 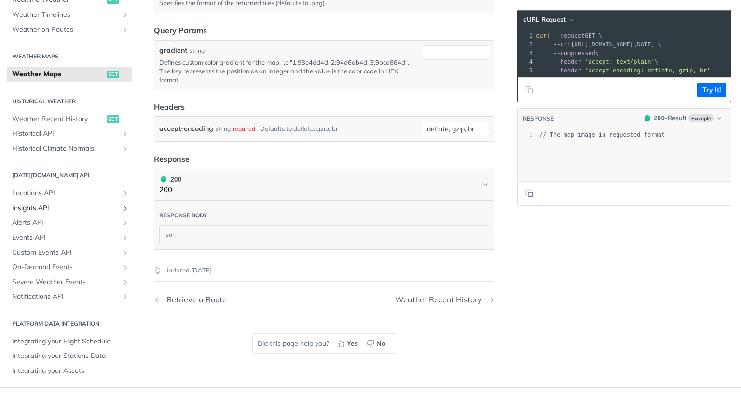 I want to click on button: Show subpages for On-Demand Events, so click(x=126, y=267).